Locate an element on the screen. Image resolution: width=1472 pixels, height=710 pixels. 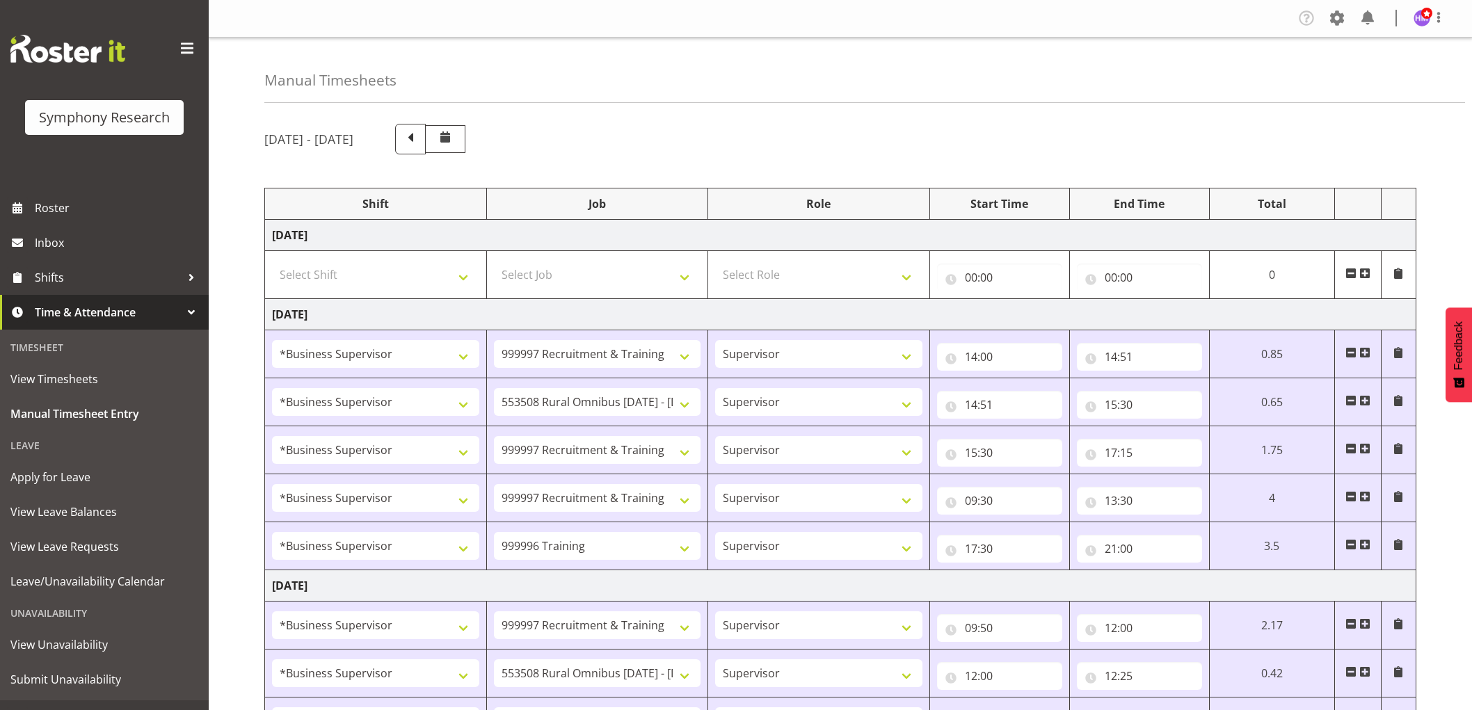
div: Leave is located at coordinates (104, 445).